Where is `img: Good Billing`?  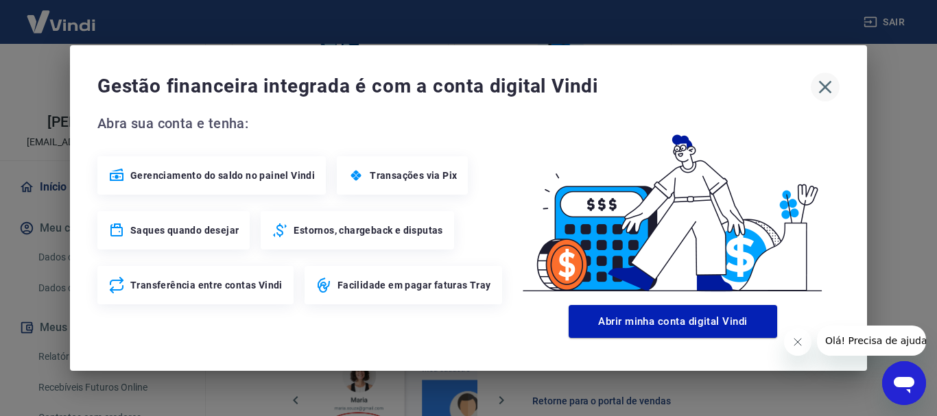
img: Good Billing is located at coordinates (673, 206).